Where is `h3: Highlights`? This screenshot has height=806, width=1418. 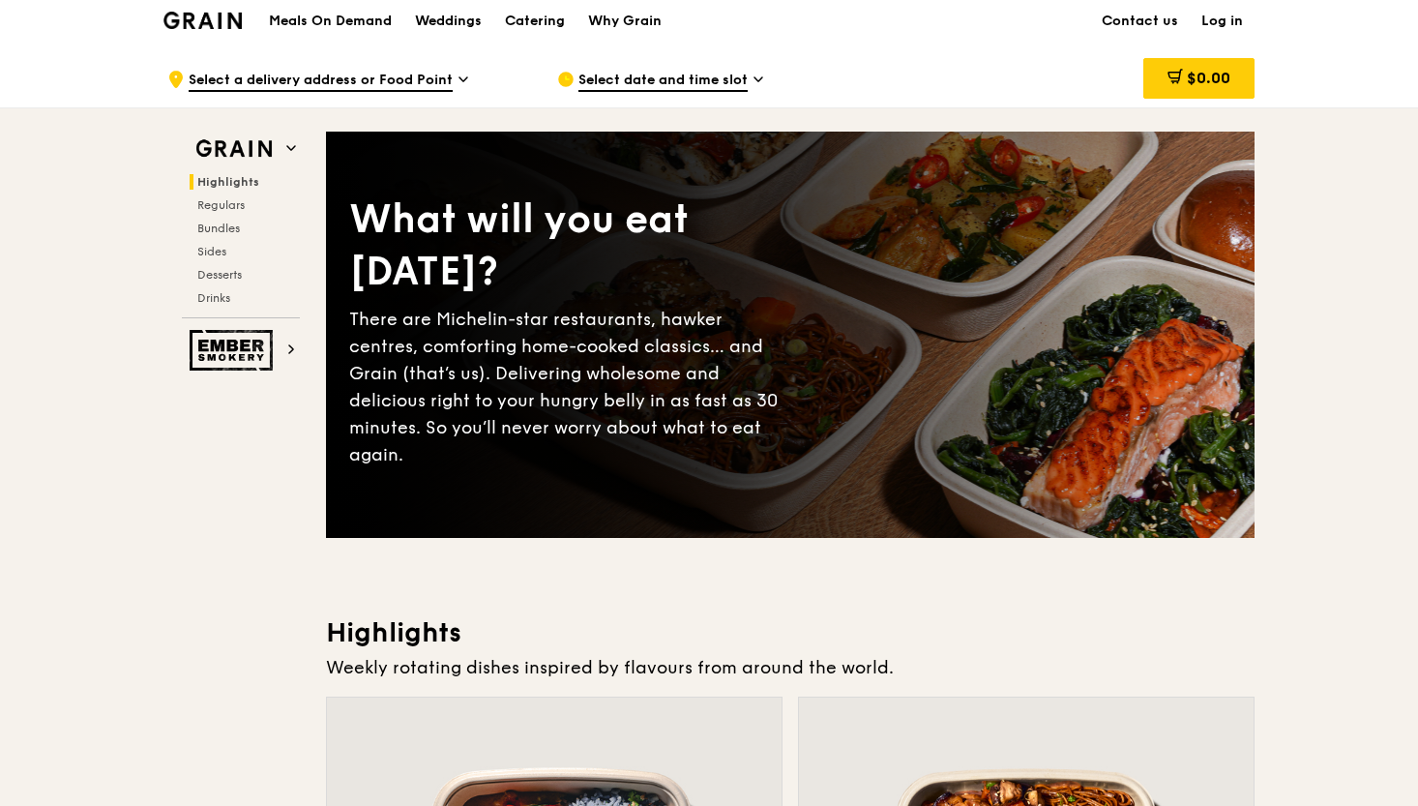
h3: Highlights is located at coordinates (790, 633).